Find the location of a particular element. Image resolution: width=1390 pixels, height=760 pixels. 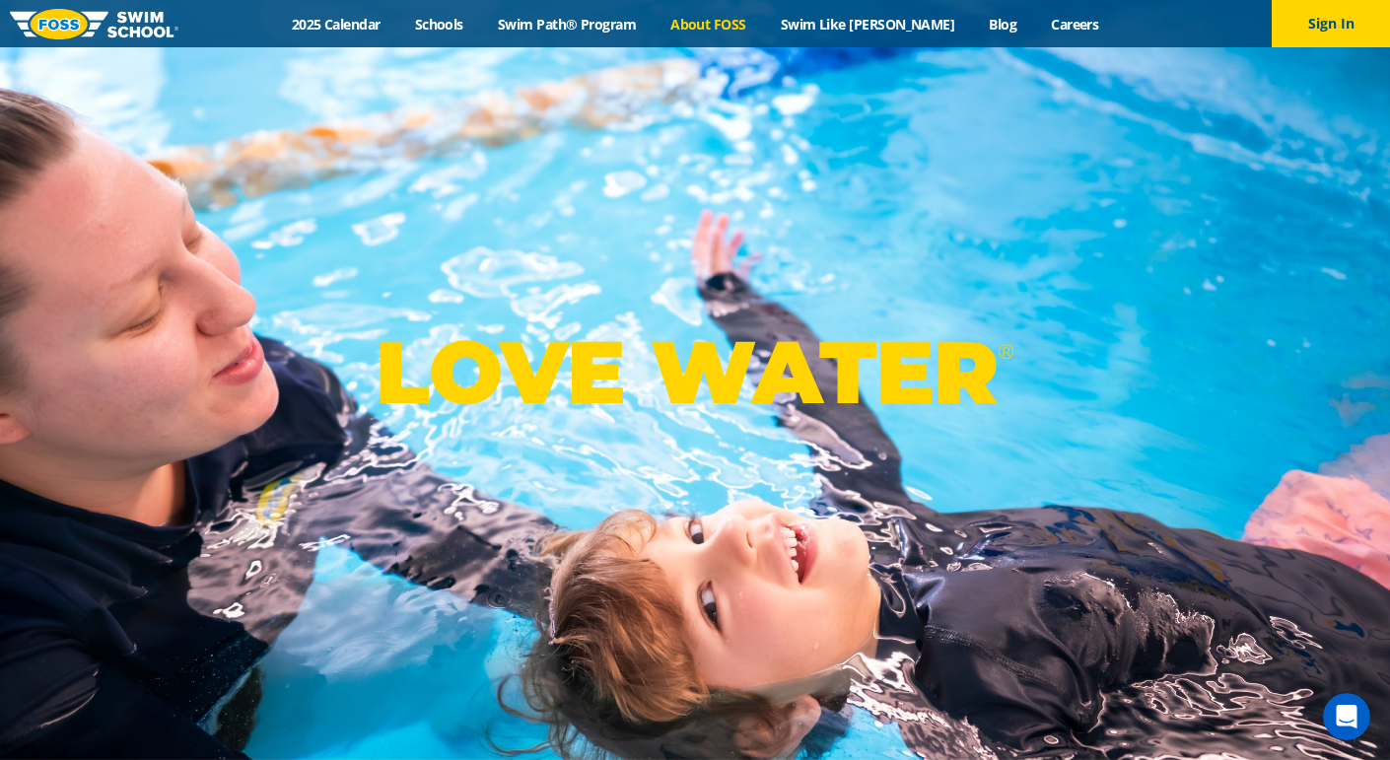

img: FOSS Swim School Logo is located at coordinates (94, 24).